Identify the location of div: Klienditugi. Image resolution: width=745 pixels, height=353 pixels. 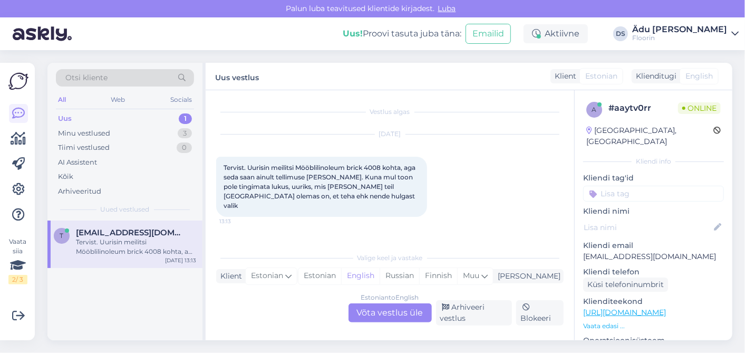
(653, 76).